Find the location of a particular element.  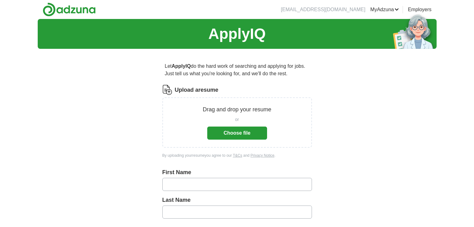

strong: ApplyIQ is located at coordinates (181, 66).